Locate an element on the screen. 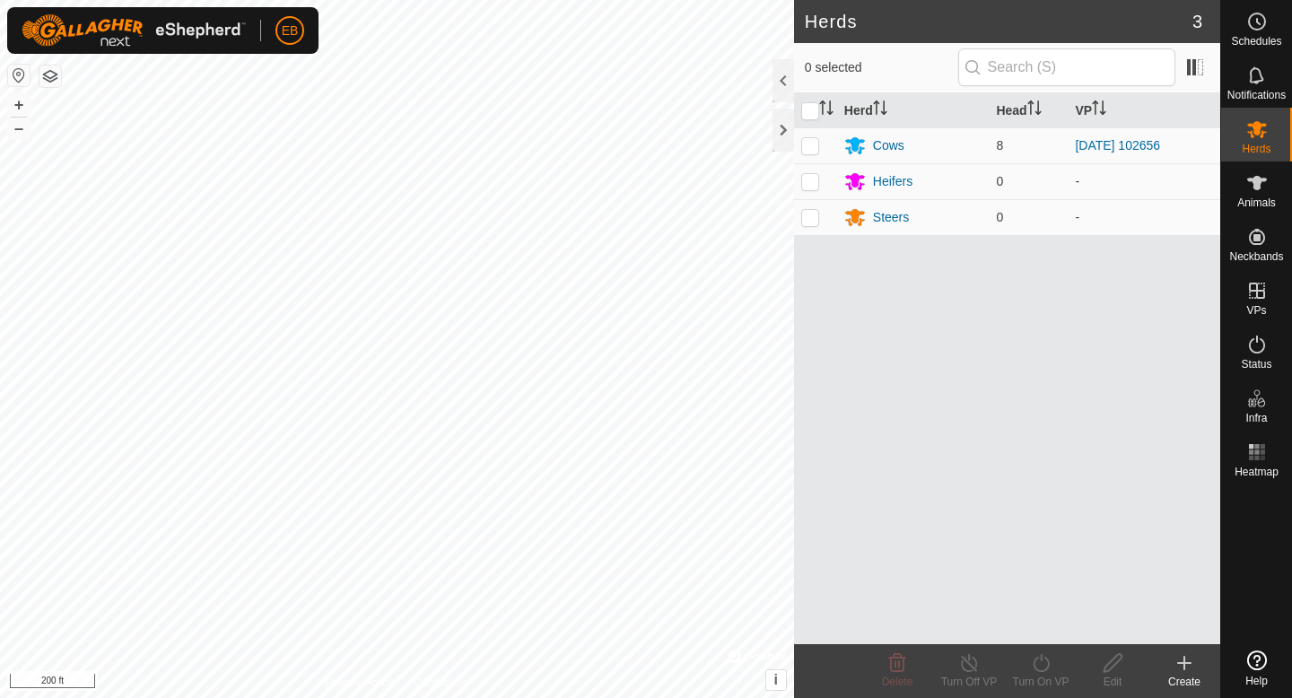  span: 0 selected is located at coordinates (881, 67).